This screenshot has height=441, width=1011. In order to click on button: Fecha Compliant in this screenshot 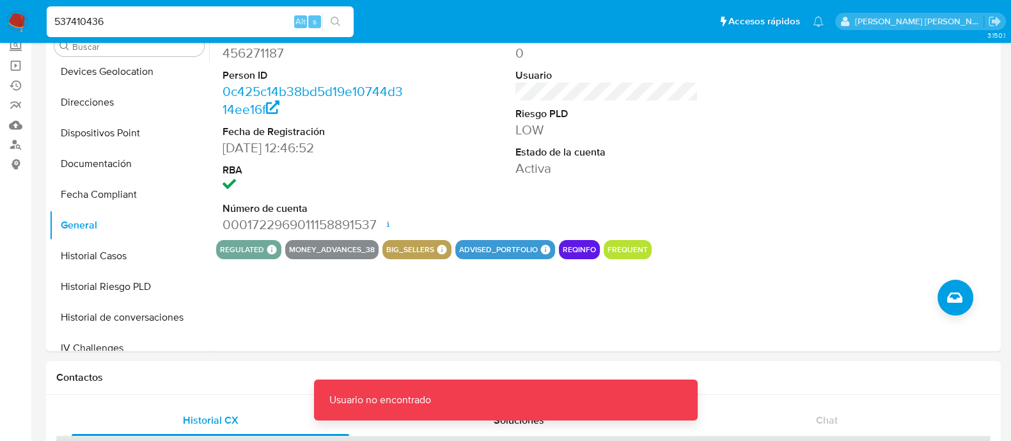, I will do `click(129, 194)`.